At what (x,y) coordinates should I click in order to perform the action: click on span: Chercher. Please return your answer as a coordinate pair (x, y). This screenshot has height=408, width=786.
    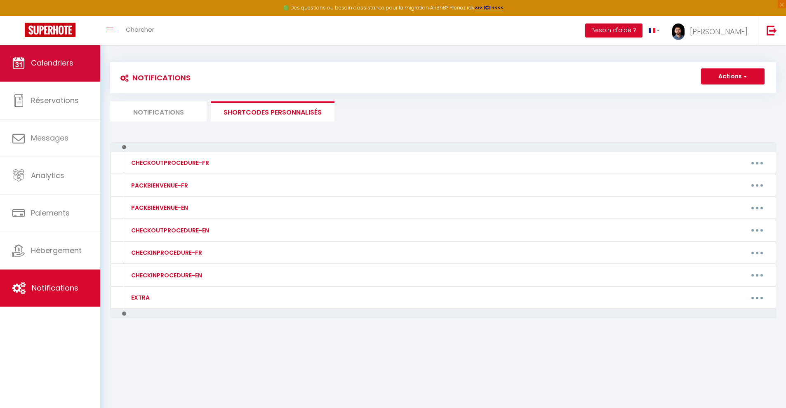
    Looking at the image, I should click on (140, 29).